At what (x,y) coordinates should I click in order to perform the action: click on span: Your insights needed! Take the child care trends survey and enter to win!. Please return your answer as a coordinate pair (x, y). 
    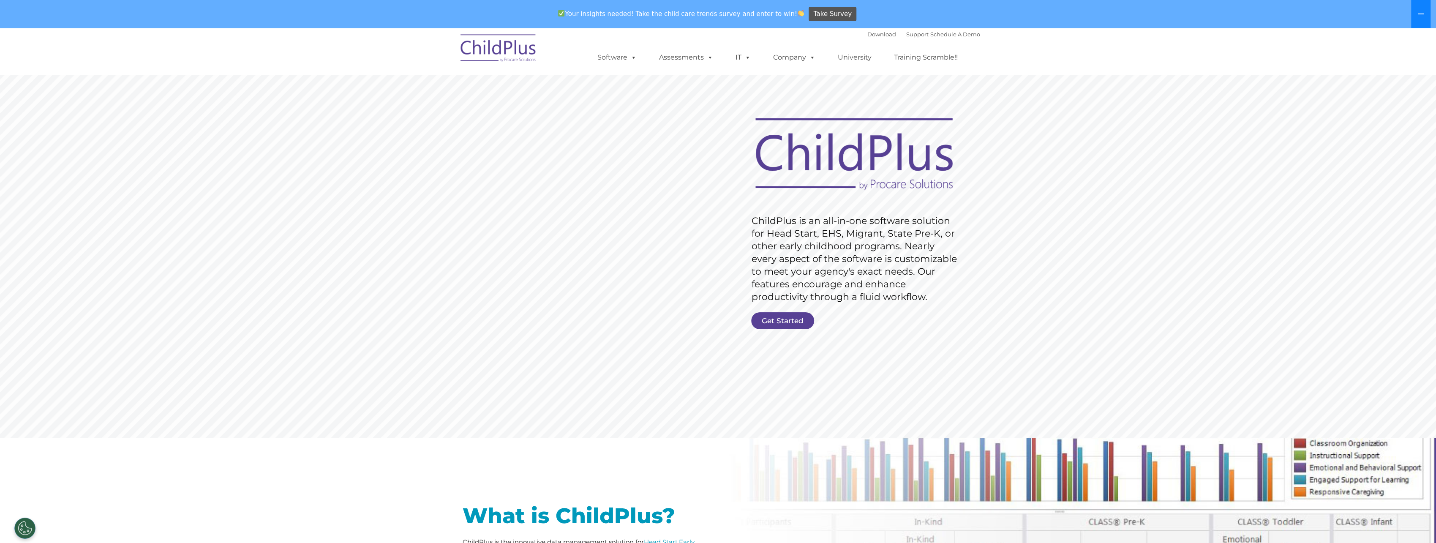
    Looking at the image, I should click on (681, 14).